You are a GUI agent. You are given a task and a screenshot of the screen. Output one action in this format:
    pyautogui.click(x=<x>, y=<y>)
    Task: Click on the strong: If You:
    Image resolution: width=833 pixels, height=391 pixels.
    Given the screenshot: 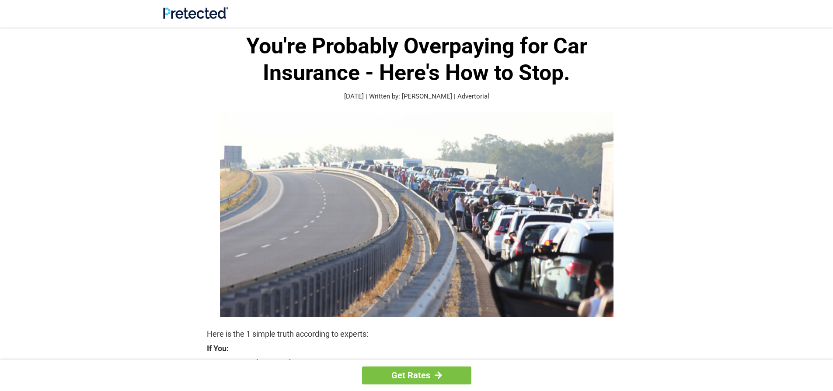 What is the action you would take?
    pyautogui.click(x=417, y=348)
    